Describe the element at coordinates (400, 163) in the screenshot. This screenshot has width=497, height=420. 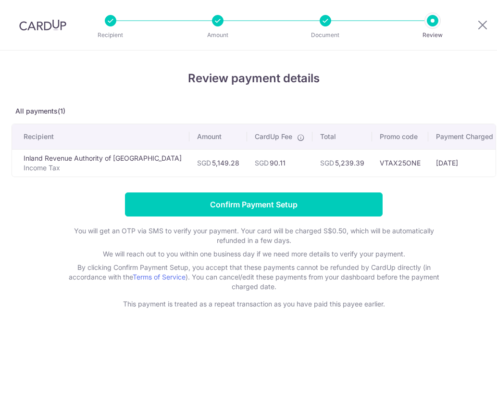
I see `td: VTAX25ONE` at that location.